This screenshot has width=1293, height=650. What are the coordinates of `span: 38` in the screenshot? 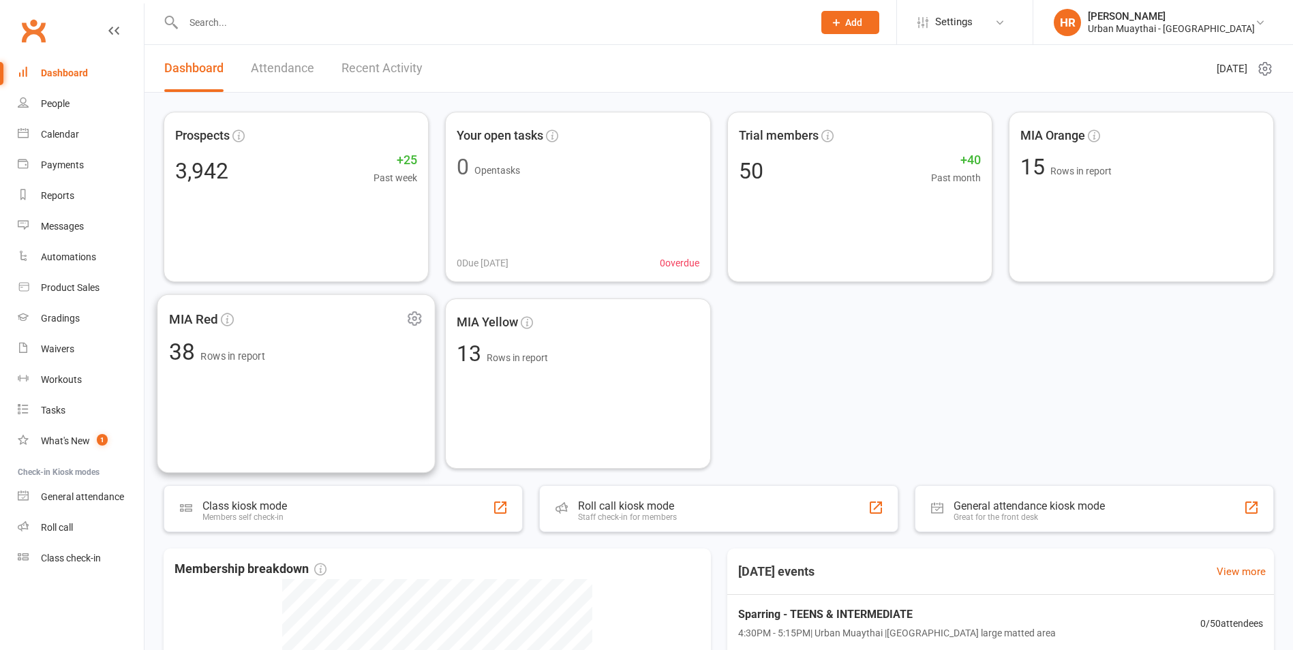 It's located at (185, 353).